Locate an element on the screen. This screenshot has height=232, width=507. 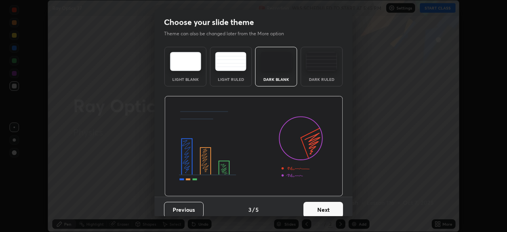
img: darkTheme.f0cc69e5.svg is located at coordinates (276, 61).